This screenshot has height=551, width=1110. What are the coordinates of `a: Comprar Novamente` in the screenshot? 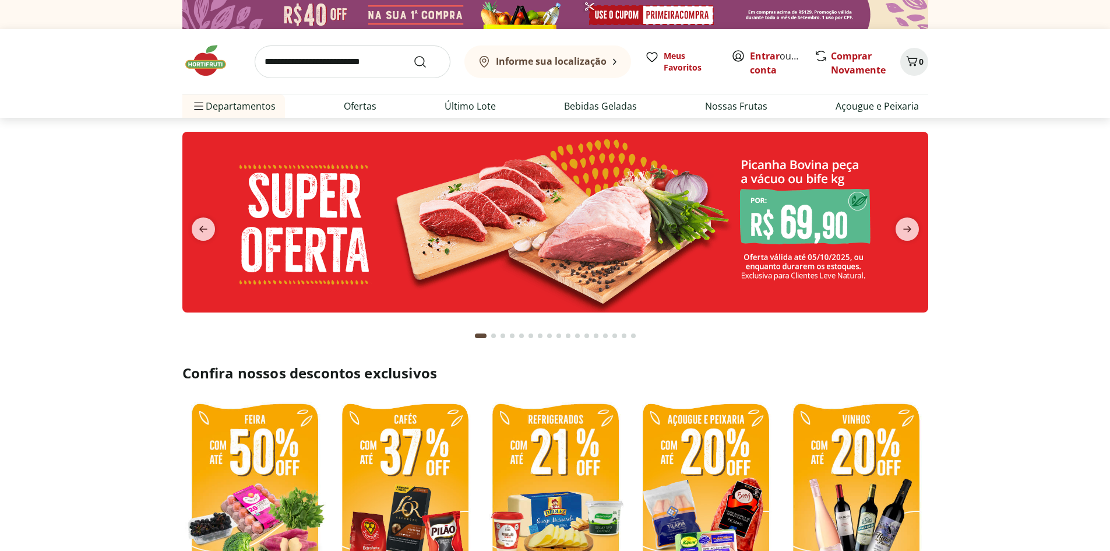 It's located at (859, 63).